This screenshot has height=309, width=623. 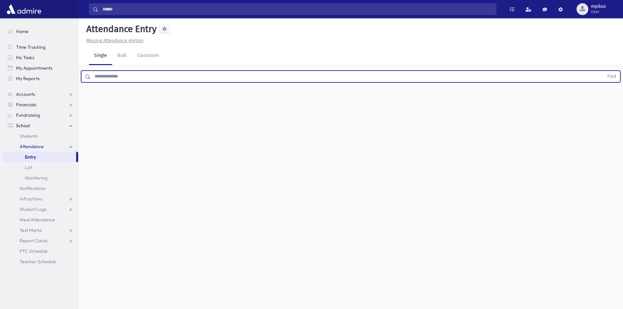 I want to click on span: Student Logs, so click(x=33, y=209).